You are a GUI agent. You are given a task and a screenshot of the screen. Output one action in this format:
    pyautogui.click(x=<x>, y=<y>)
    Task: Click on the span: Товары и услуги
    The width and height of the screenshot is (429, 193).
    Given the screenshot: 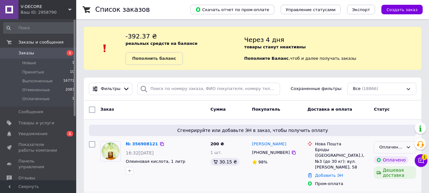 What is the action you would take?
    pyautogui.click(x=36, y=123)
    